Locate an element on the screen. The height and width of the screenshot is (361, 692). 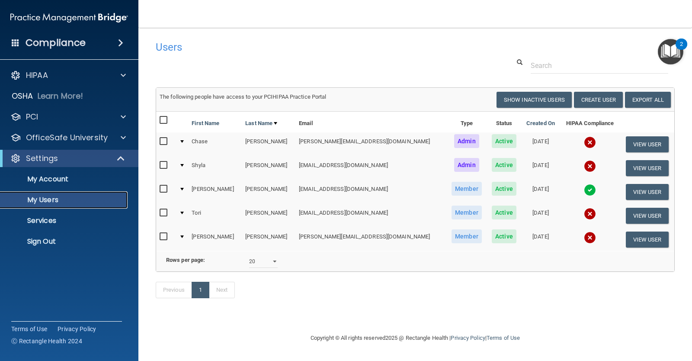
img: PMB logo is located at coordinates (69, 18).